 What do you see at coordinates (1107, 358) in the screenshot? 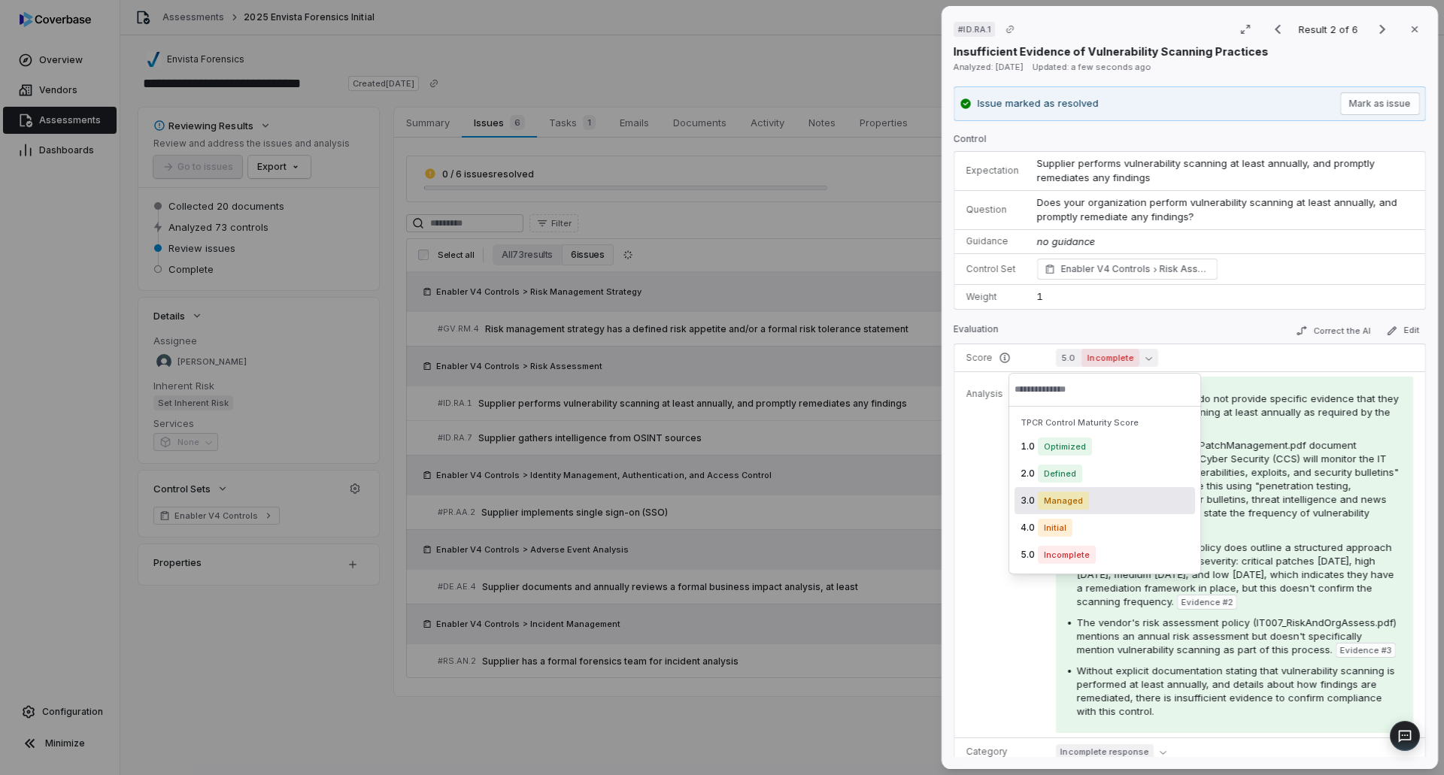
I see `button: 5.0Incomplete` at bounding box center [1107, 358].